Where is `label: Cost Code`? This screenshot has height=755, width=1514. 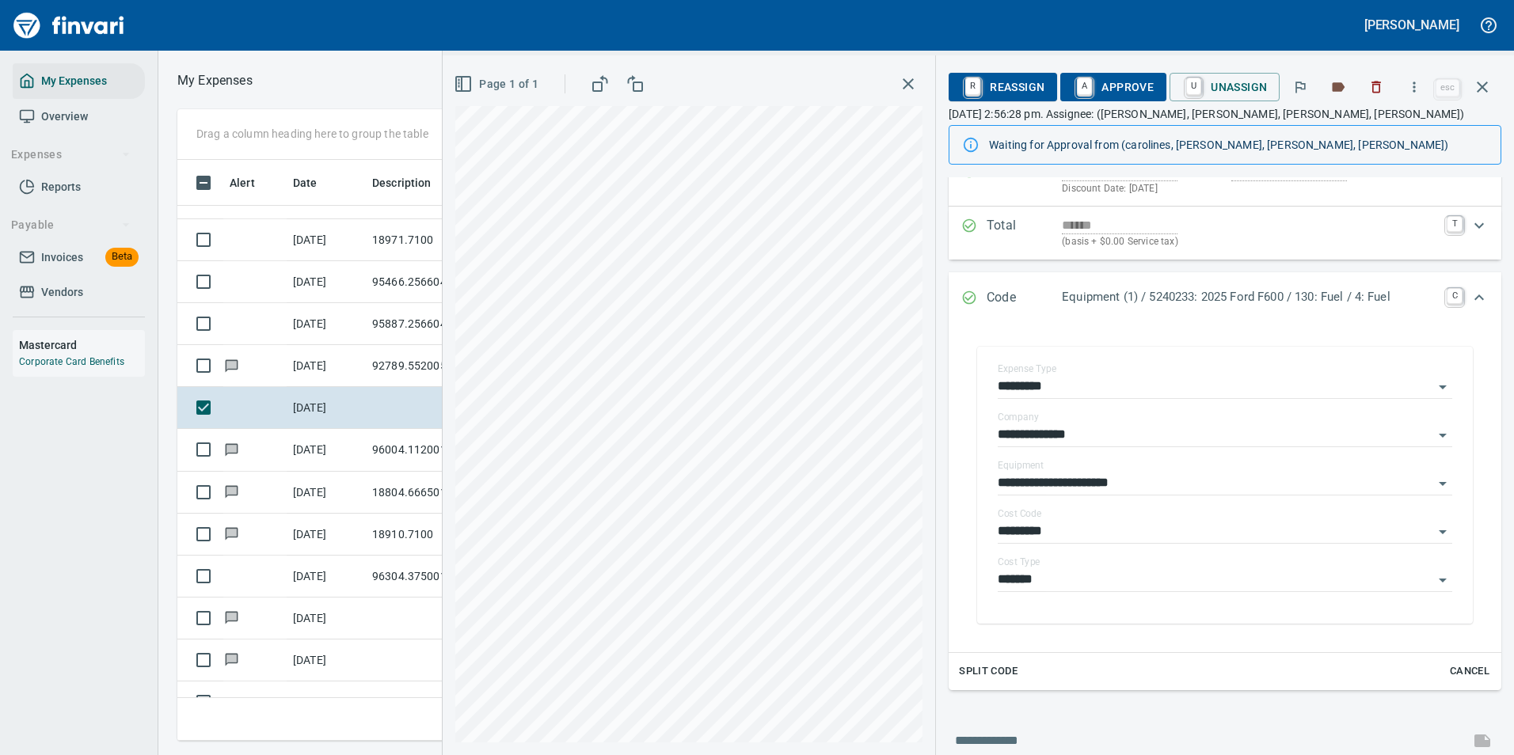 label: Cost Code is located at coordinates (1019, 514).